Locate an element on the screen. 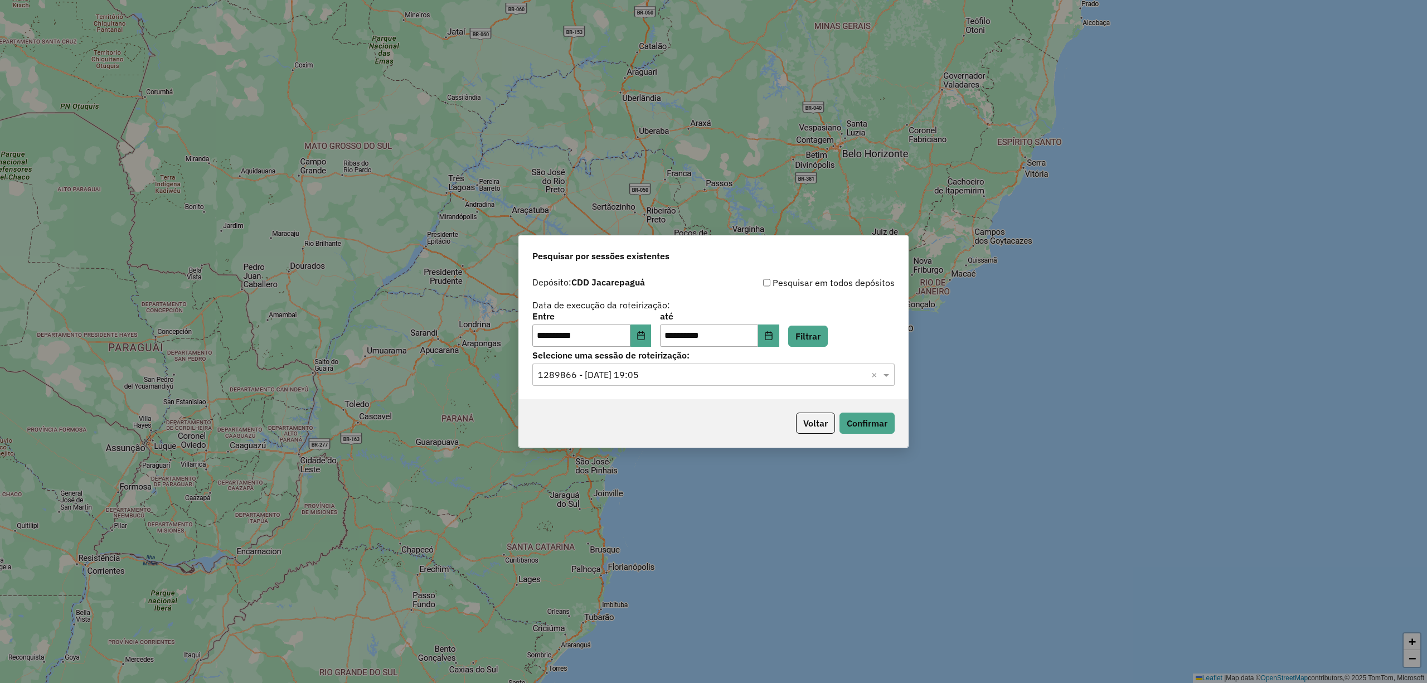  button: Confirmar is located at coordinates (867, 423).